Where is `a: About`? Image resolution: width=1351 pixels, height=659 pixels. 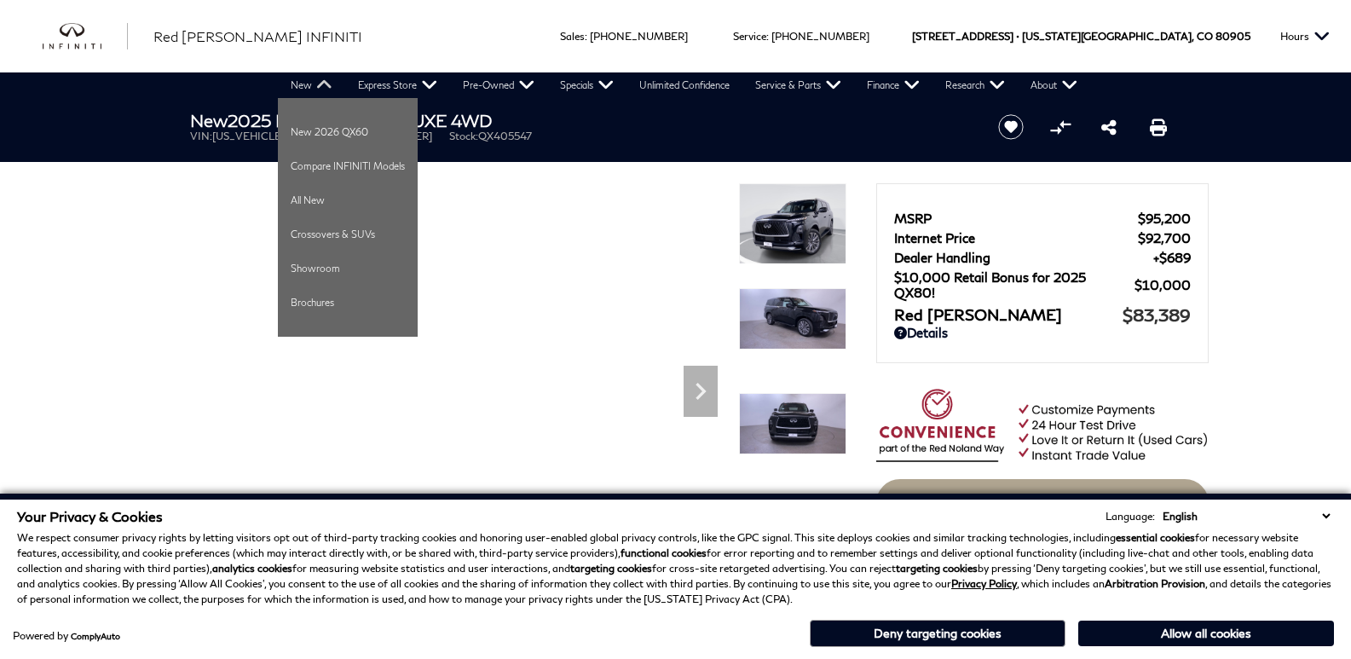 a: About is located at coordinates (1053, 85).